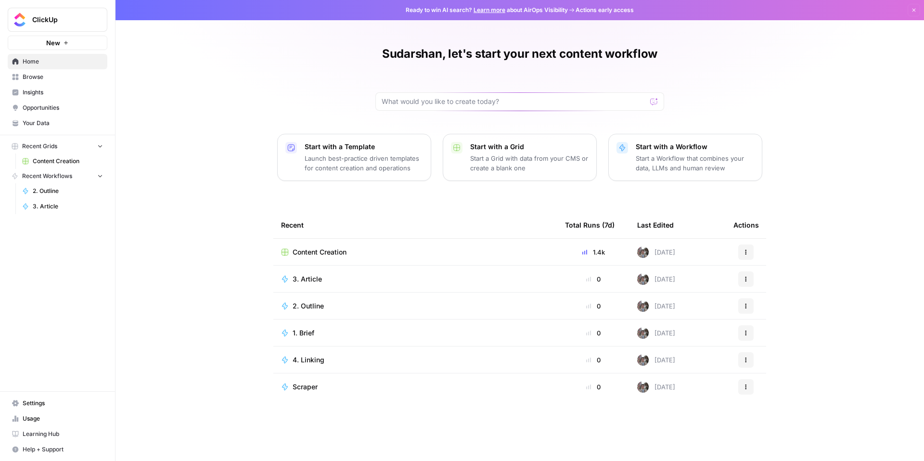 The width and height of the screenshot is (924, 461). I want to click on div: Total Runs (7d), so click(590, 225).